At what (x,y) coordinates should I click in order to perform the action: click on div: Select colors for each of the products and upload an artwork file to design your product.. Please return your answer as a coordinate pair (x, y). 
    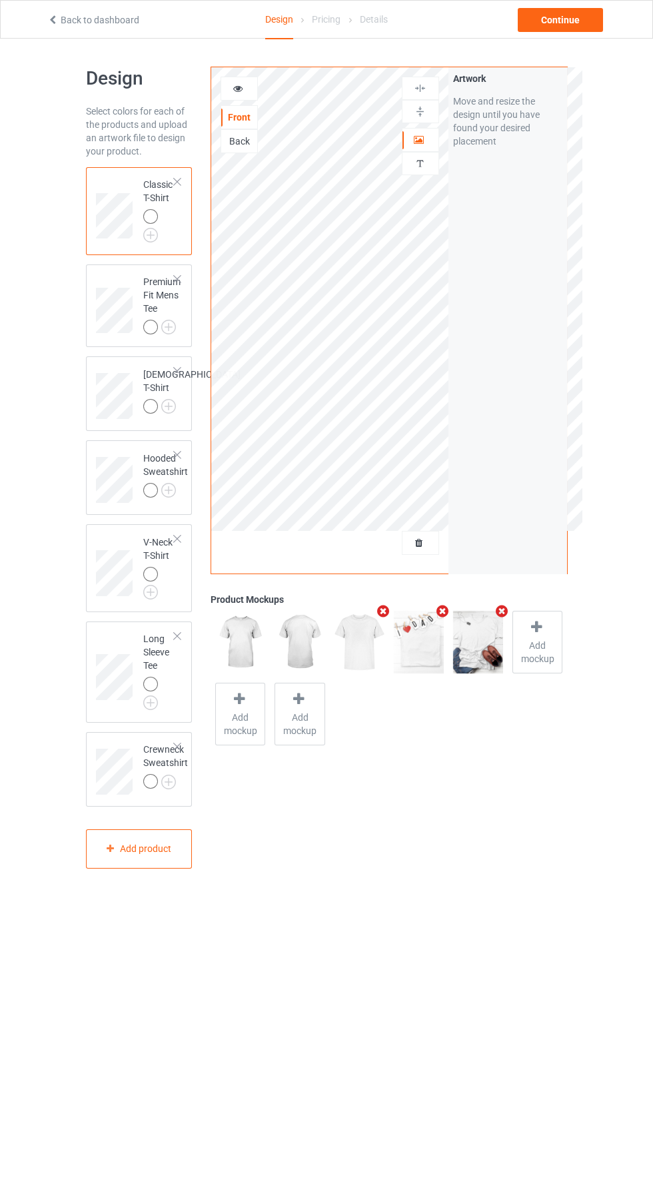
    Looking at the image, I should click on (139, 131).